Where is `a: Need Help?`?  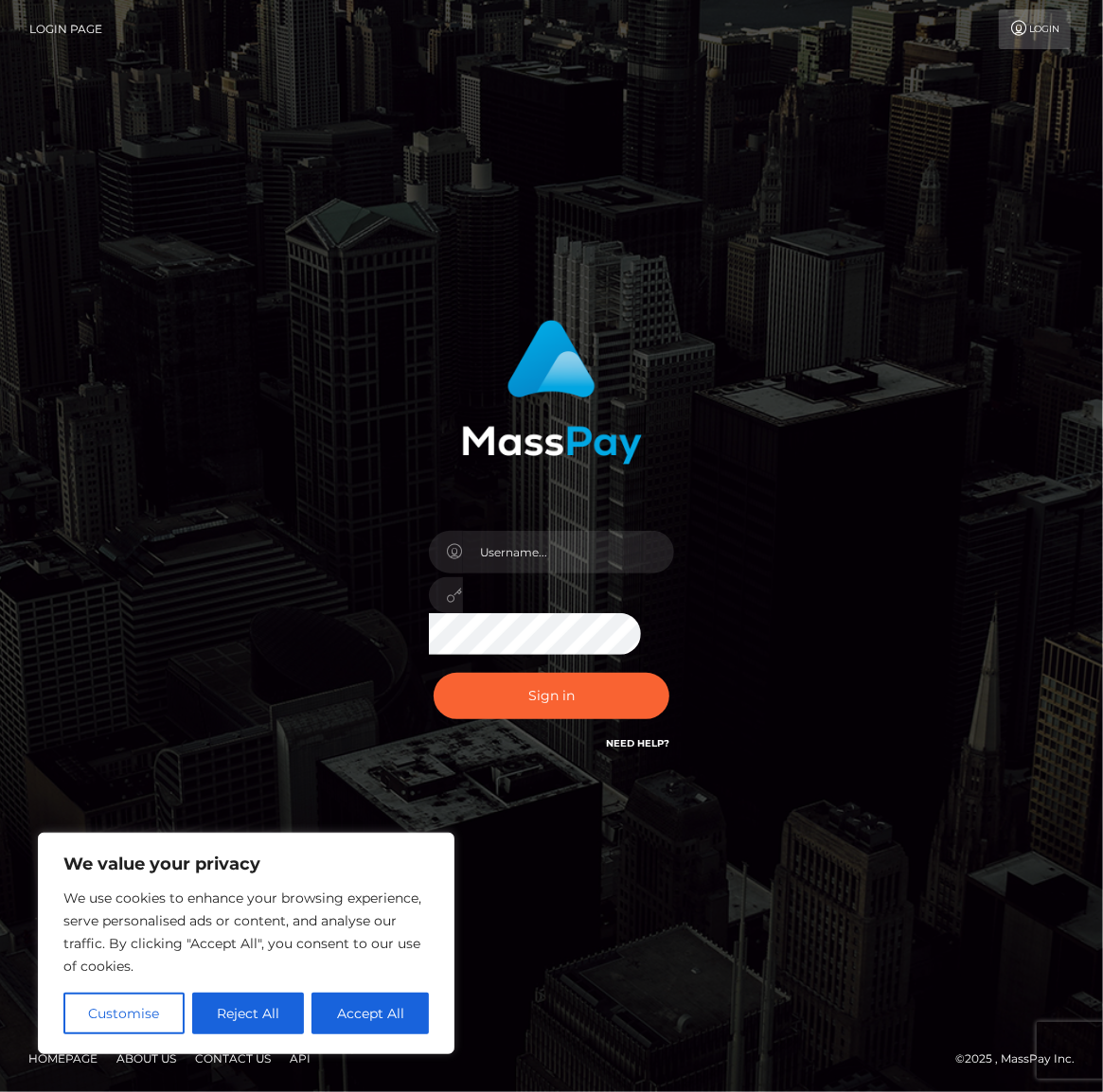 a: Need Help? is located at coordinates (637, 743).